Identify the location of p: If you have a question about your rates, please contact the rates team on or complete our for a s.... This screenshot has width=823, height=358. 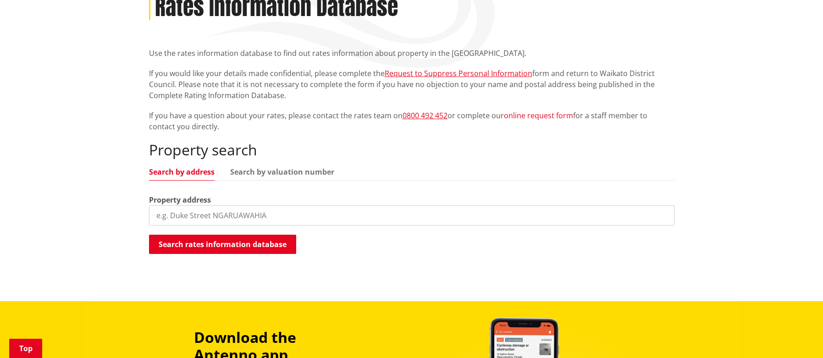
(412, 121).